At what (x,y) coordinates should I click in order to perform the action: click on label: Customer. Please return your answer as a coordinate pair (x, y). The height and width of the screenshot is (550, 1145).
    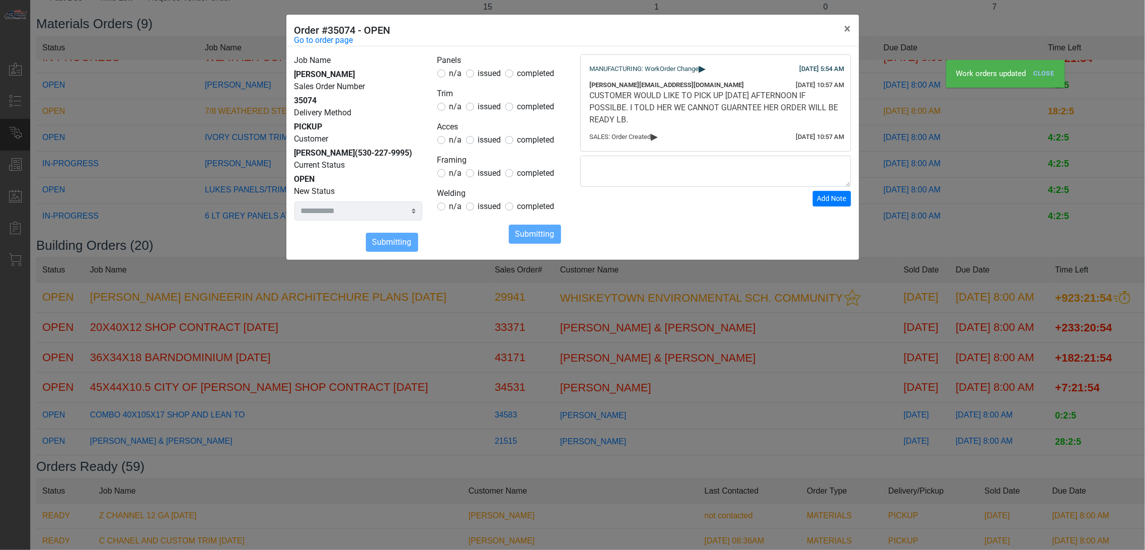
    Looking at the image, I should click on (312, 139).